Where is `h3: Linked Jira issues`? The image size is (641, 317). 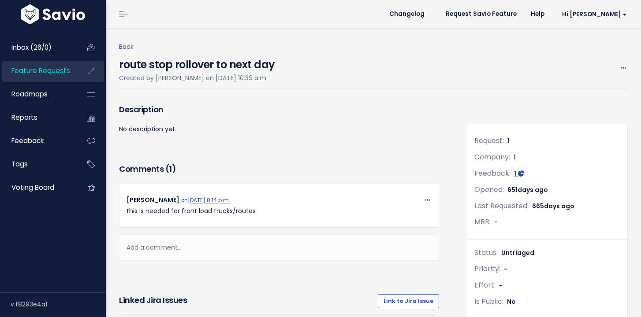
h3: Linked Jira issues is located at coordinates (153, 301).